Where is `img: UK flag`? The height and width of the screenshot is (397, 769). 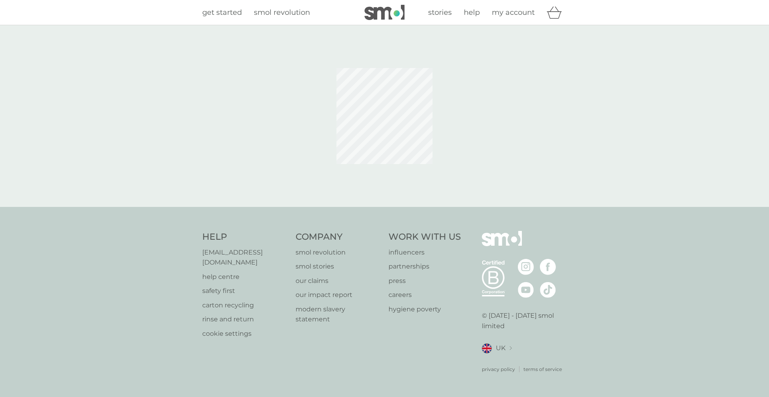 img: UK flag is located at coordinates (487, 349).